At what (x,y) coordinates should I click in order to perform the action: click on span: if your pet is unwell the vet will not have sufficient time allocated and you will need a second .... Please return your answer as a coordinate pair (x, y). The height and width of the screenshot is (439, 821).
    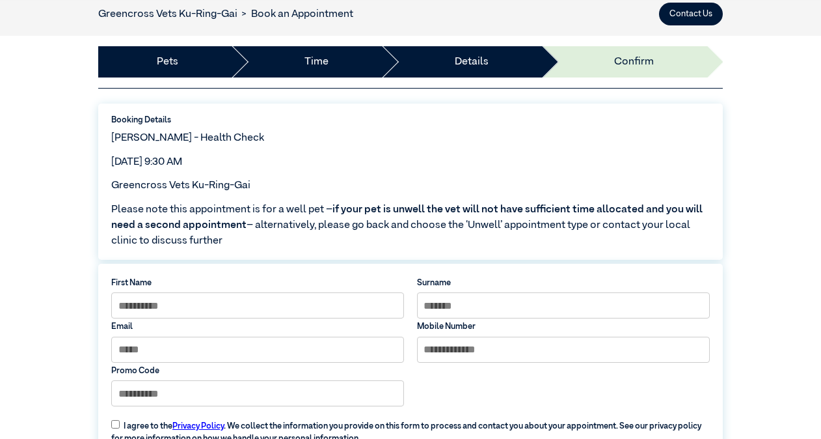
    Looking at the image, I should click on (407, 217).